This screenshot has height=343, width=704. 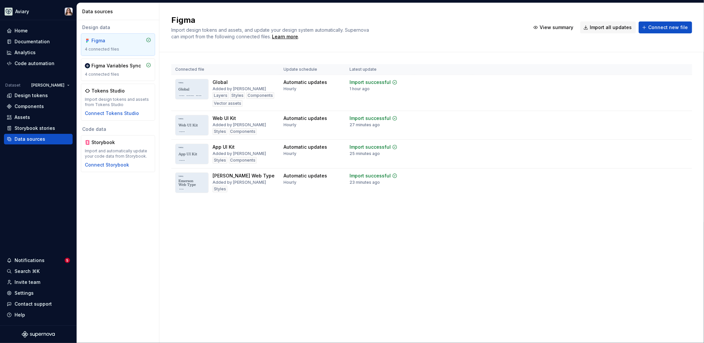 I want to click on div: Search ⌘K, so click(x=27, y=271).